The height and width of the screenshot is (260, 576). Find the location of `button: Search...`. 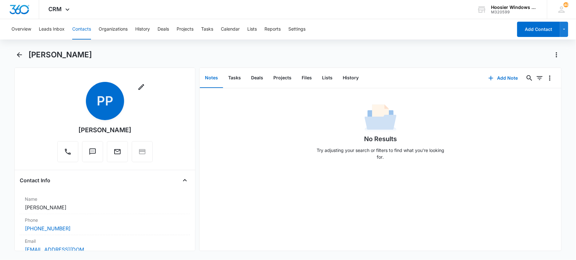

button: Search... is located at coordinates (530, 78).